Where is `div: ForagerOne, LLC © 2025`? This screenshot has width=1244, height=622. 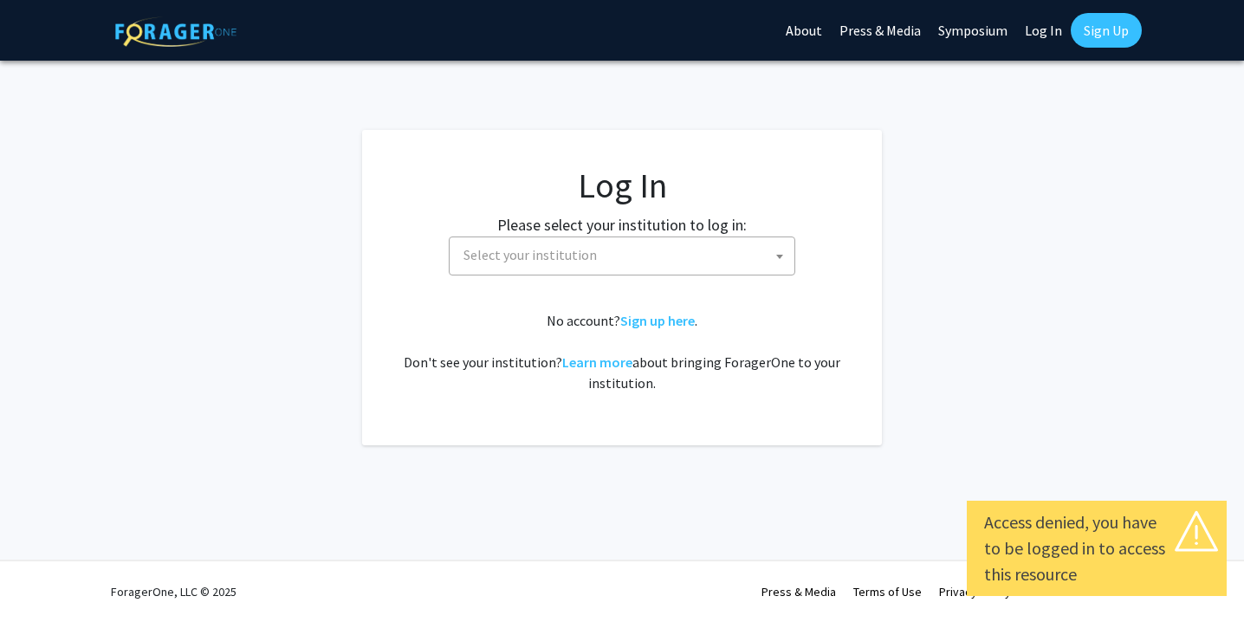 div: ForagerOne, LLC © 2025 is located at coordinates (173, 592).